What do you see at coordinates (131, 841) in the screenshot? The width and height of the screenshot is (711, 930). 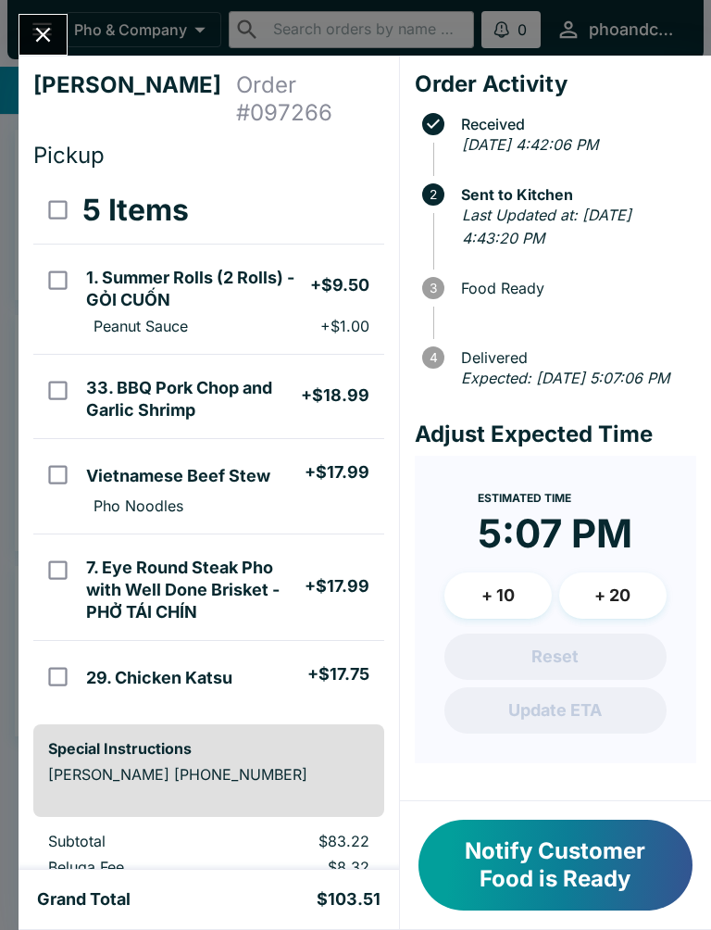 I see `p: Subtotal` at bounding box center [131, 841].